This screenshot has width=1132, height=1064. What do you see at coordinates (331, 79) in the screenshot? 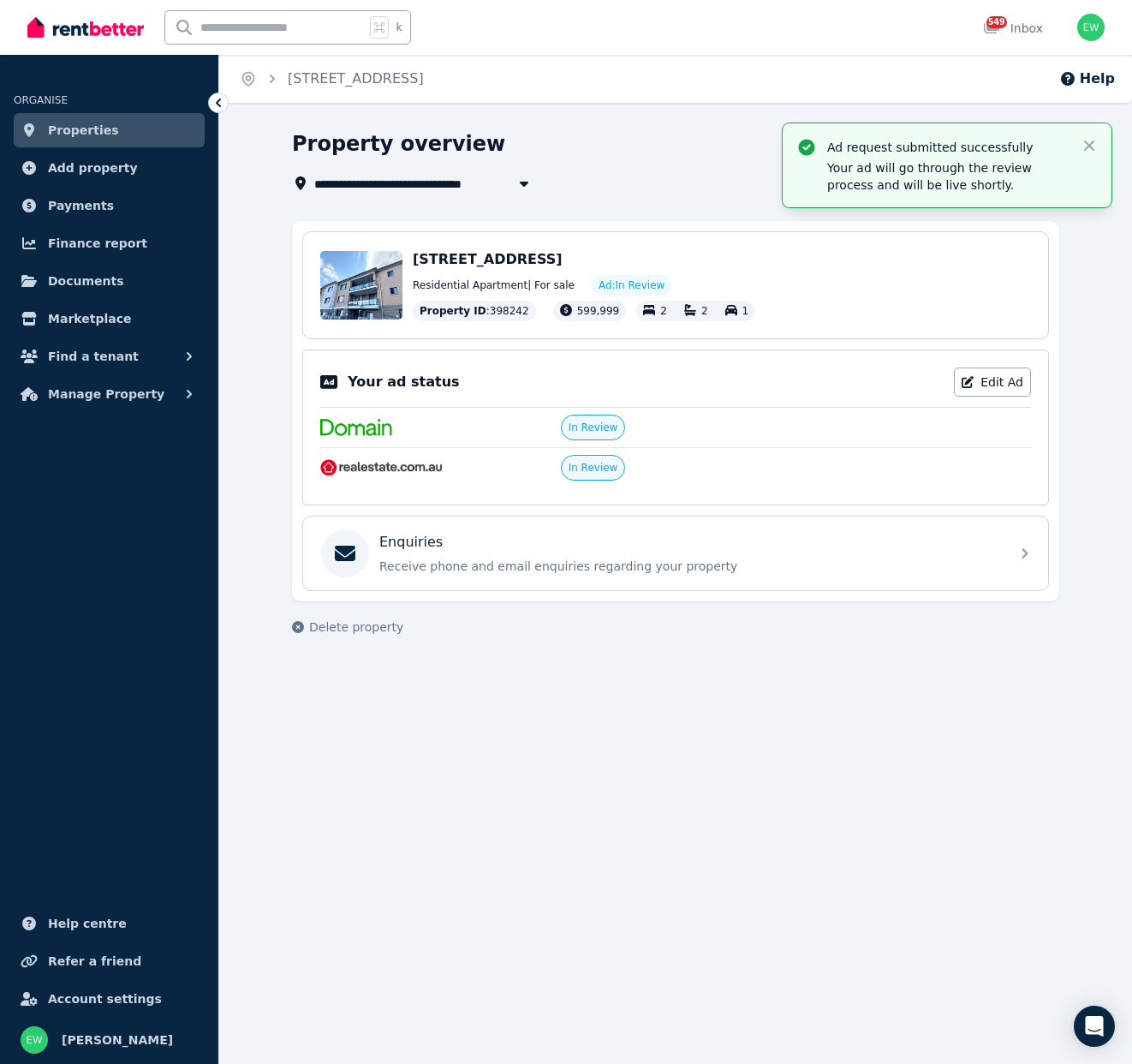
I see `nav: Breadcrumb` at bounding box center [331, 79].